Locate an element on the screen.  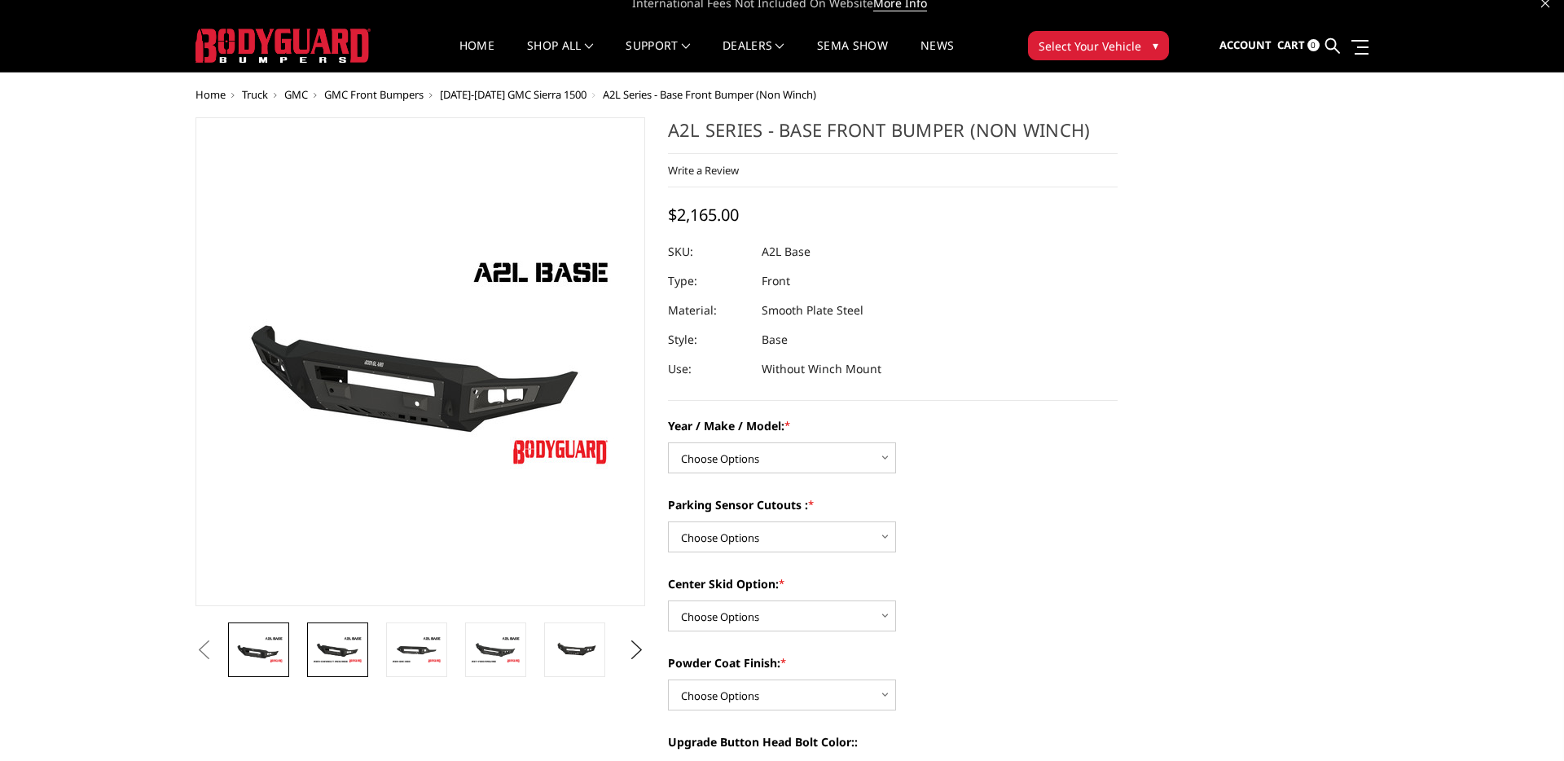
a: Cart 0 is located at coordinates (1299, 46).